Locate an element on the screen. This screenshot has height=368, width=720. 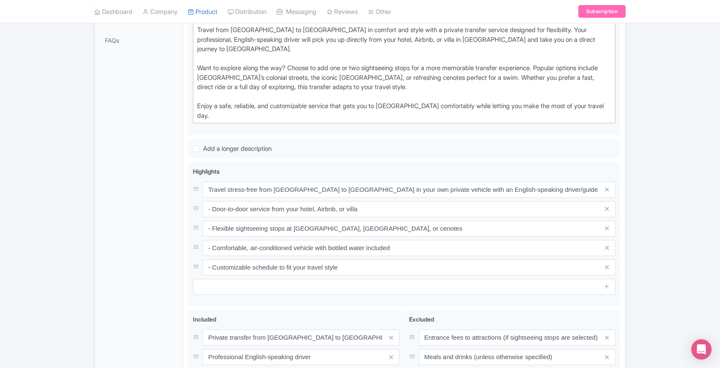
span: Highlights is located at coordinates (206, 171).